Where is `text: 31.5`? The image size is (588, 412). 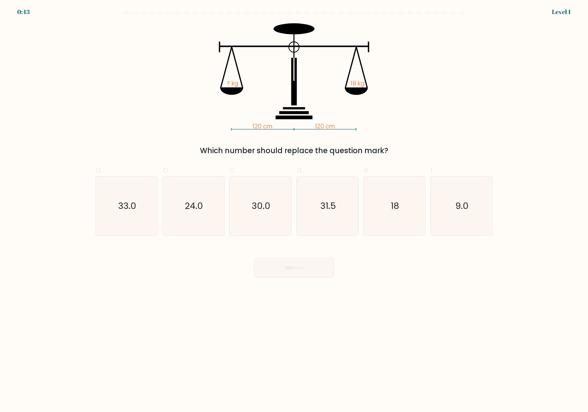
text: 31.5 is located at coordinates (328, 206).